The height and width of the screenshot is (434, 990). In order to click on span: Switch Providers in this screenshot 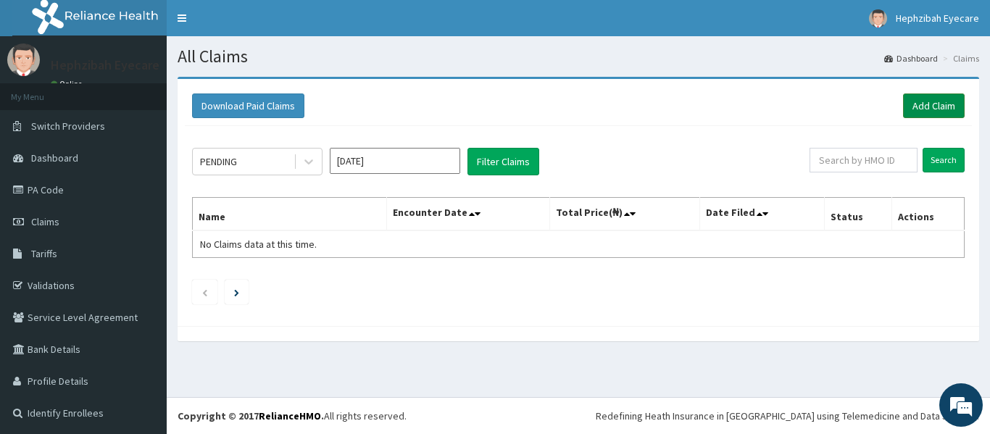, I will do `click(68, 126)`.